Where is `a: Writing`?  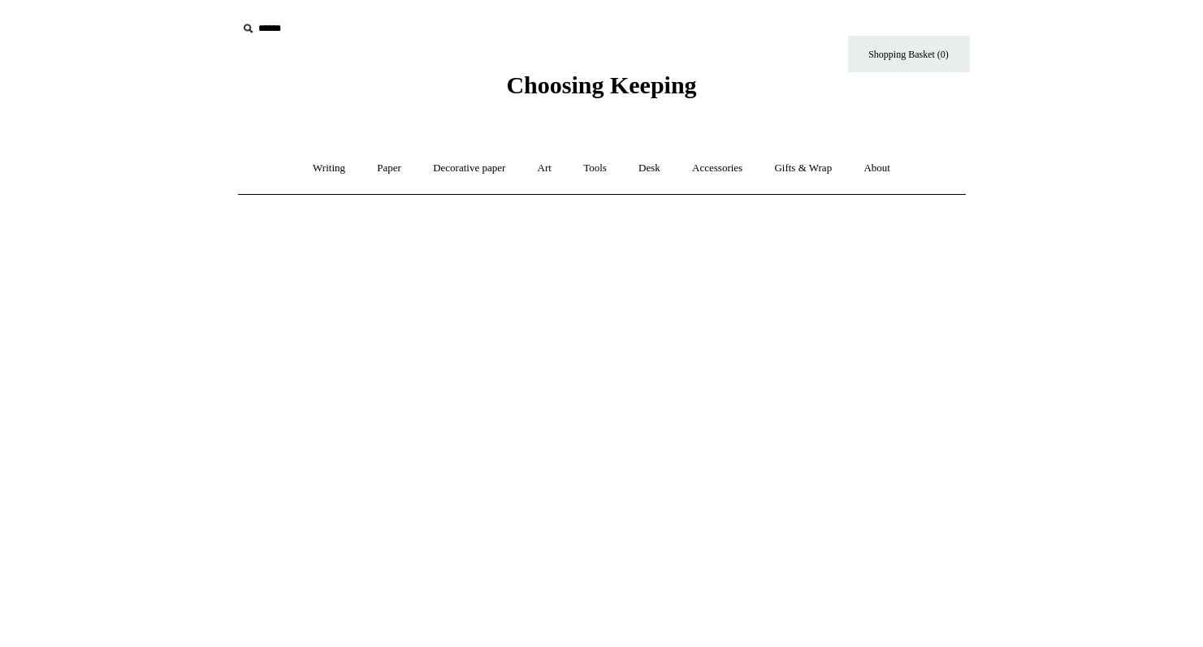 a: Writing is located at coordinates (329, 168).